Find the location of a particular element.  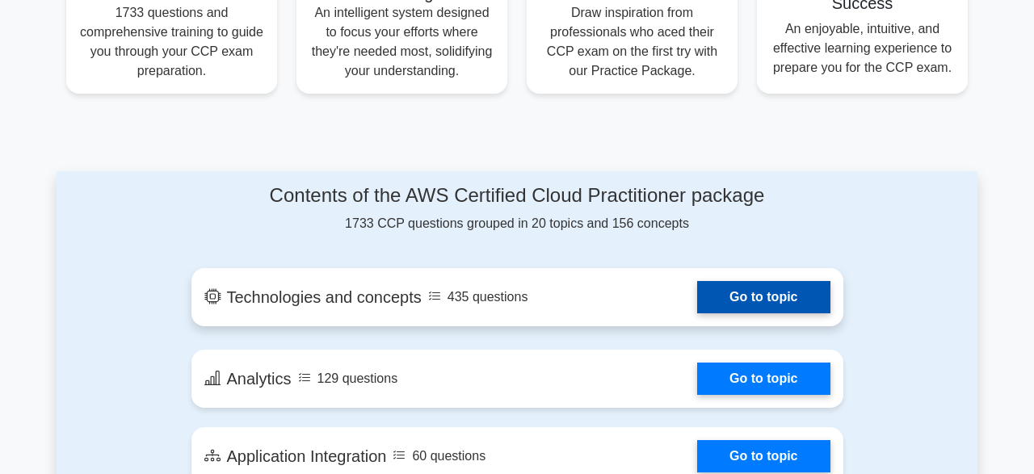

p: 1733 questions and comprehensive training to guide you through your CCP exam preparation. is located at coordinates (171, 42).